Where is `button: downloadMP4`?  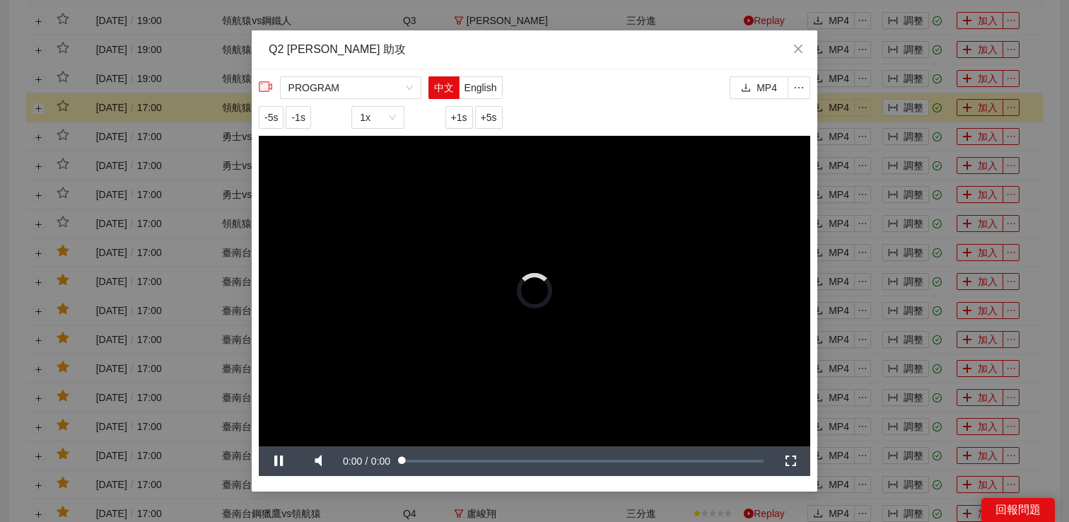
button: downloadMP4 is located at coordinates (759, 88).